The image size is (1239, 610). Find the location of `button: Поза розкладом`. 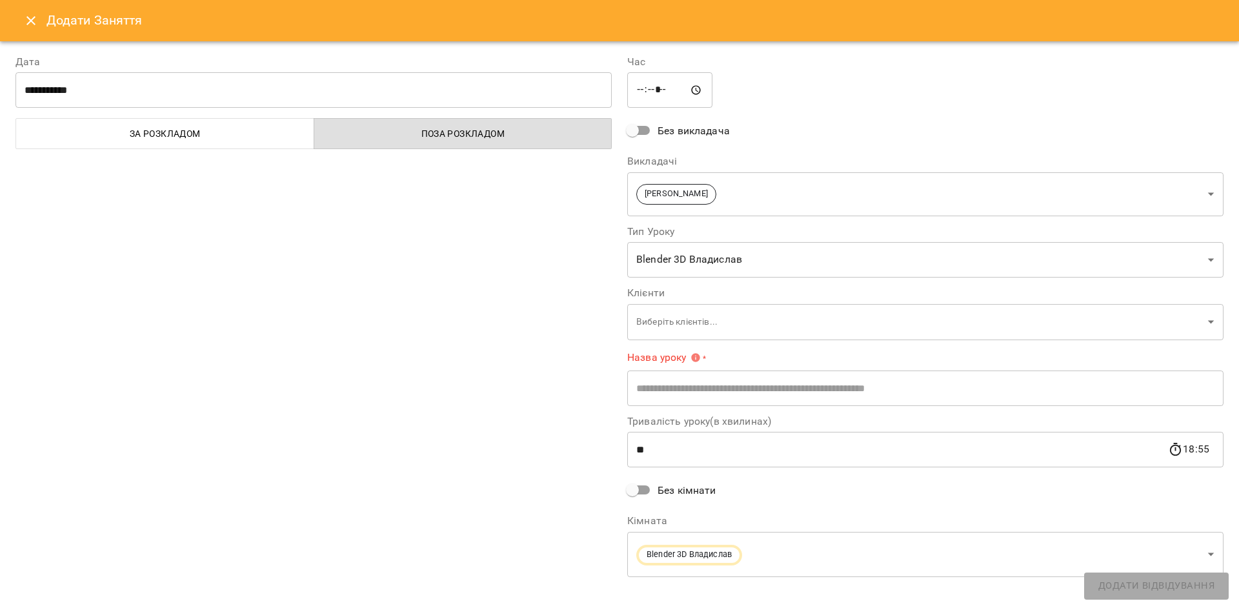

button: Поза розкладом is located at coordinates (463, 134).